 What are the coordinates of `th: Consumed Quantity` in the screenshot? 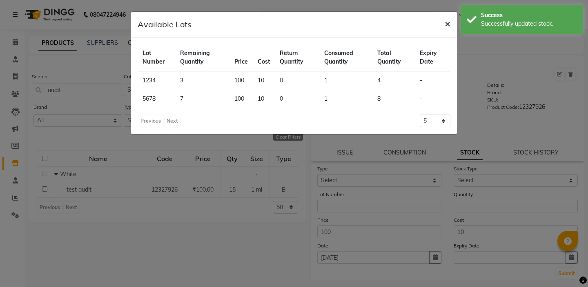 It's located at (346, 58).